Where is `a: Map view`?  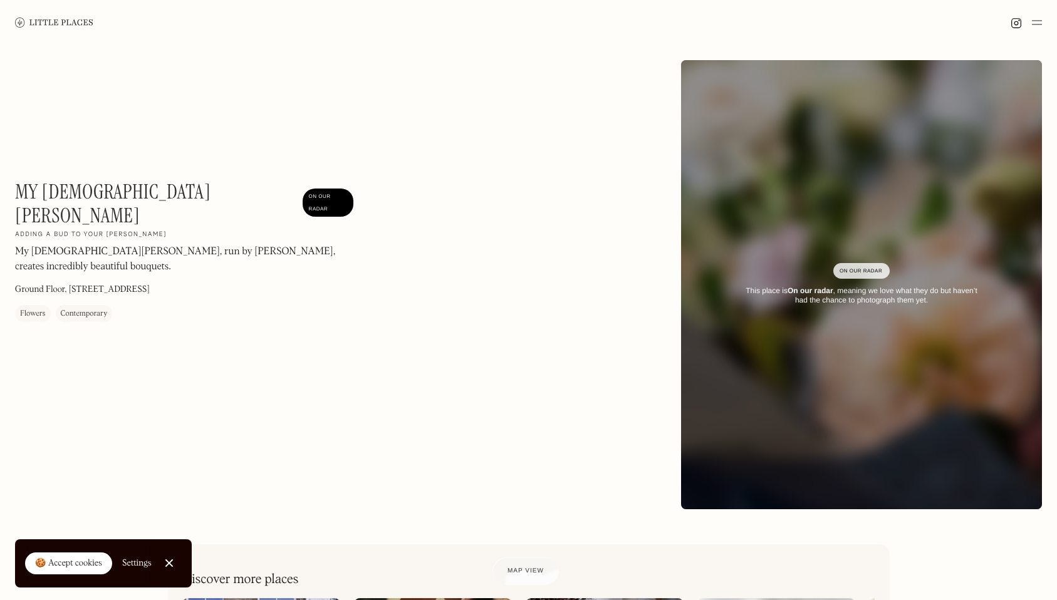
a: Map view is located at coordinates (526, 571).